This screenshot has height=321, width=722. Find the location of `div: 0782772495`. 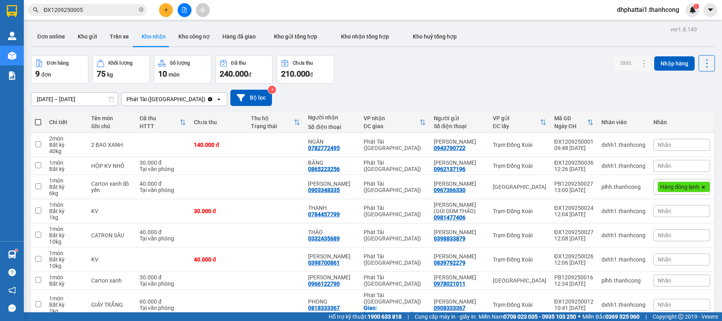

div: 0782772495 is located at coordinates (324, 148).